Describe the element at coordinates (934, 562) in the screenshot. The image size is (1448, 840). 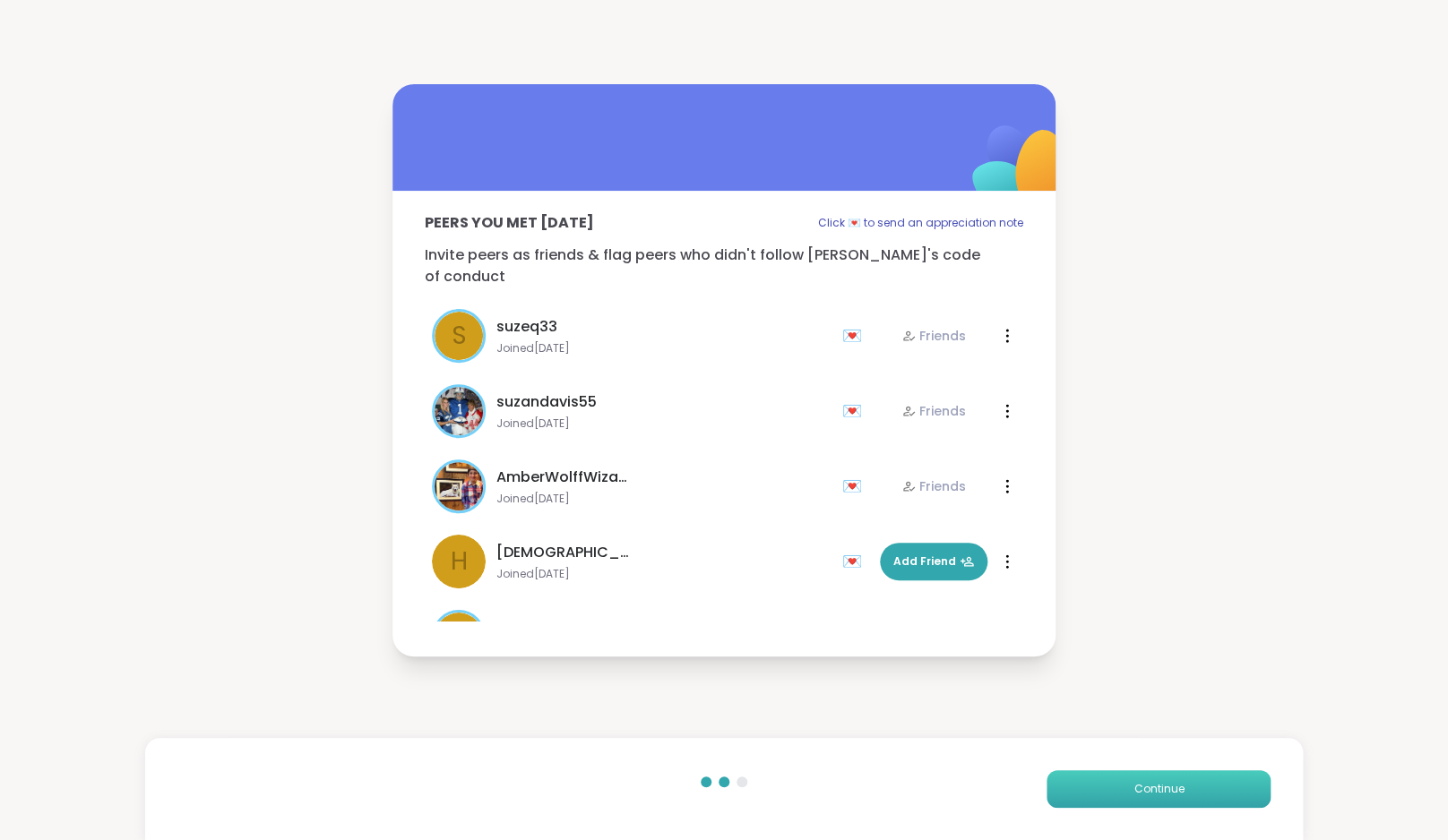
I see `button: Add Friend` at that location.